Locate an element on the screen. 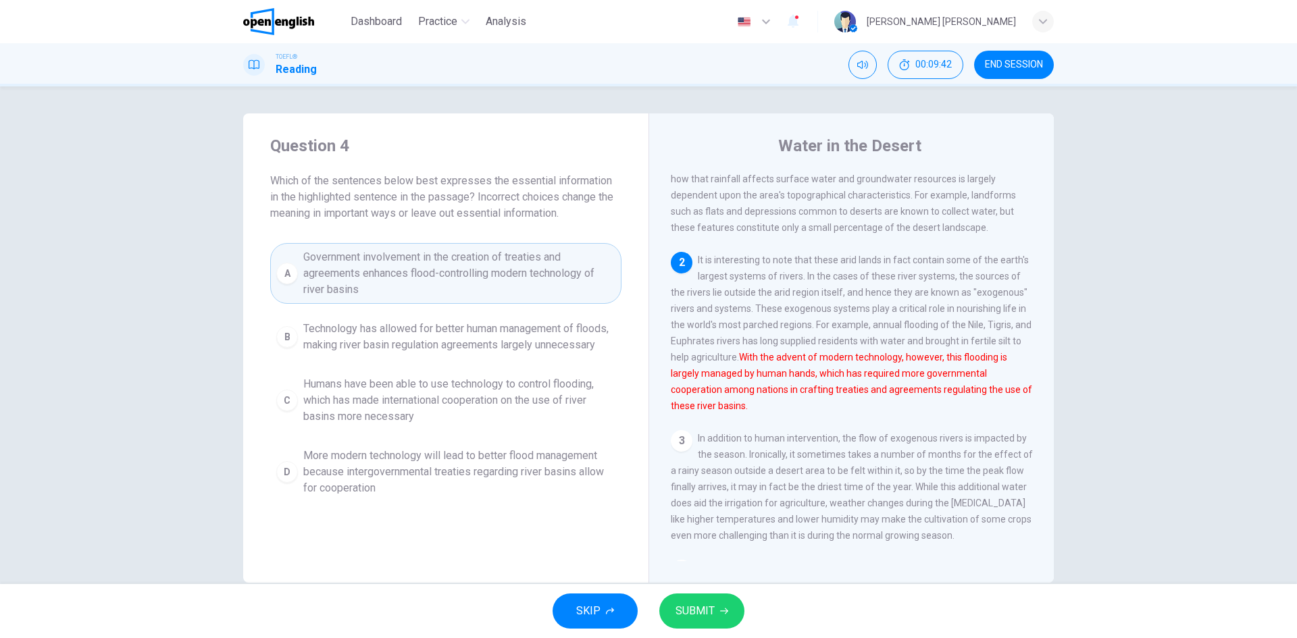 This screenshot has height=638, width=1297. span: Analysis is located at coordinates (506, 22).